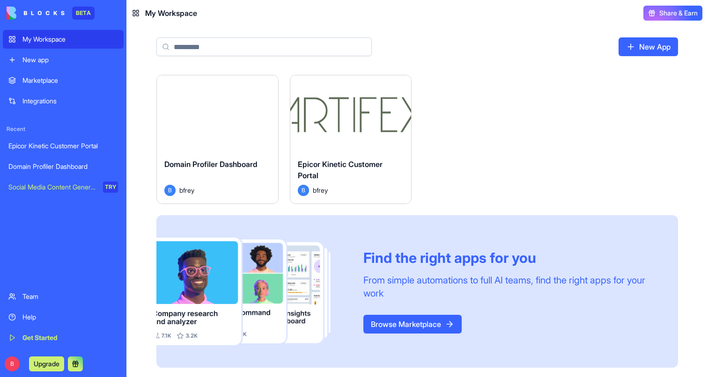  I want to click on a: My Workspace, so click(63, 39).